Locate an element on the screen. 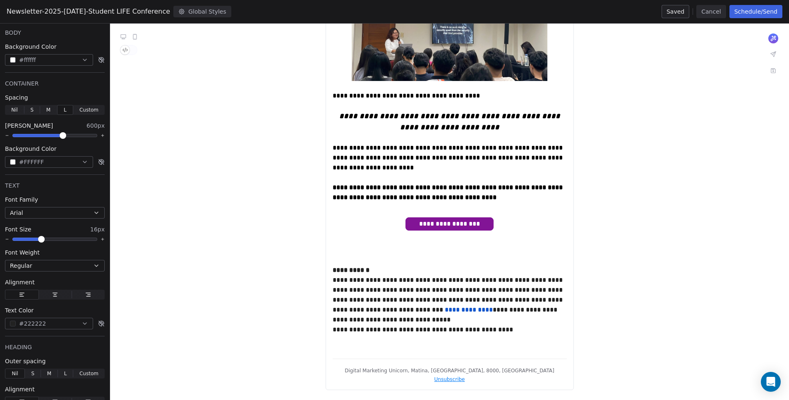 The width and height of the screenshot is (789, 400). div: CONTAINER is located at coordinates (55, 84).